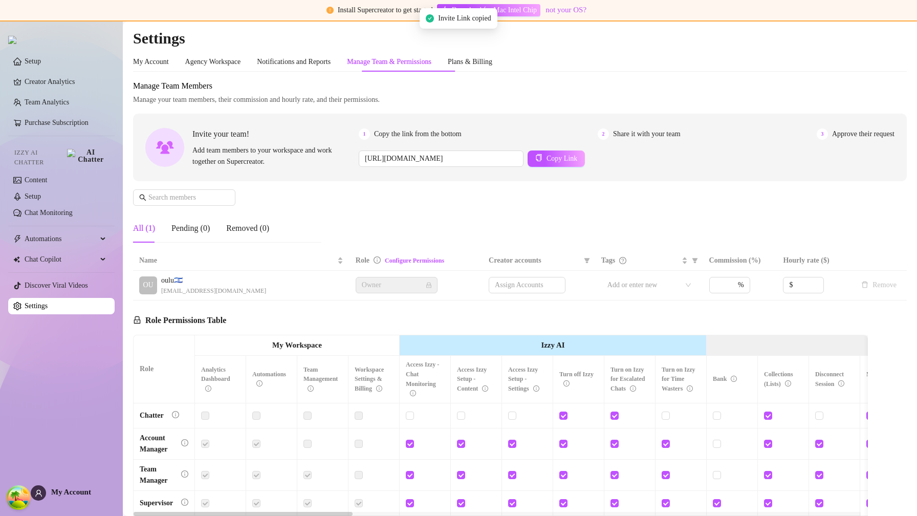 The height and width of the screenshot is (516, 917). What do you see at coordinates (679, 379) in the screenshot?
I see `span: Turn on Izzy for Time Wasters` at bounding box center [679, 379].